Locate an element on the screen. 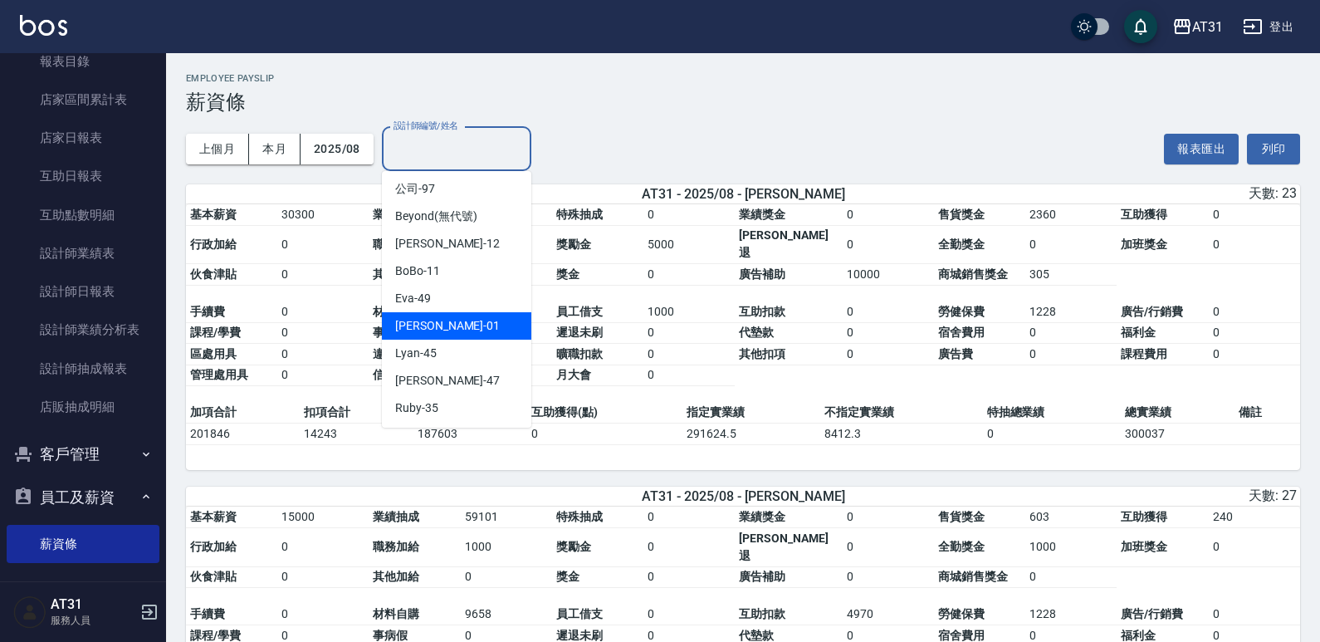 The width and height of the screenshot is (1320, 642). button: 上個月 is located at coordinates (217, 149).